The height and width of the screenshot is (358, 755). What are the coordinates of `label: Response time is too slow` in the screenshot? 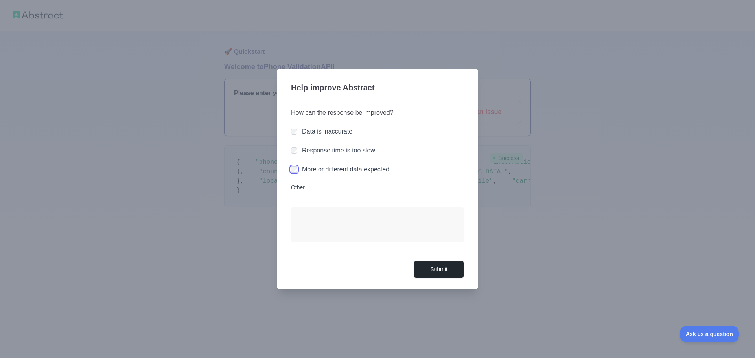 It's located at (338, 150).